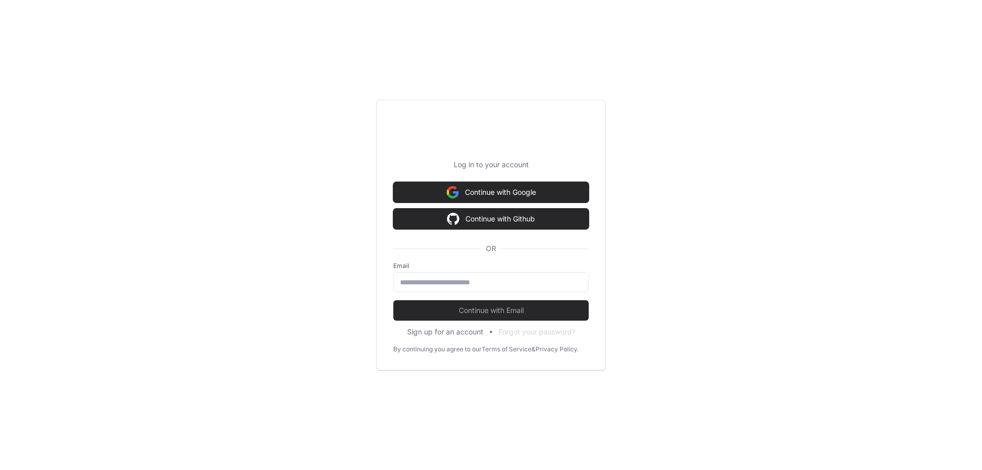 This screenshot has height=470, width=982. What do you see at coordinates (537, 332) in the screenshot?
I see `button: Forgot your password?` at bounding box center [537, 332].